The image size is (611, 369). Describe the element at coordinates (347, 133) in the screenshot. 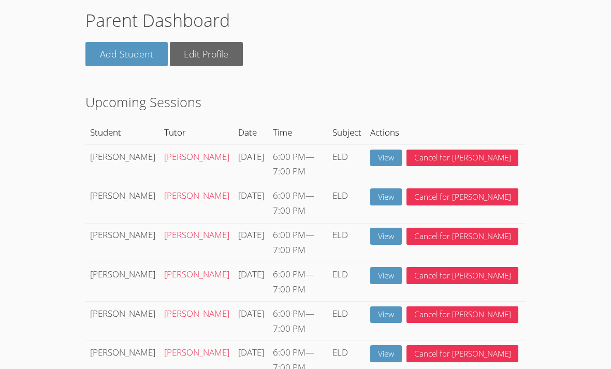

I see `th: Subject` at that location.